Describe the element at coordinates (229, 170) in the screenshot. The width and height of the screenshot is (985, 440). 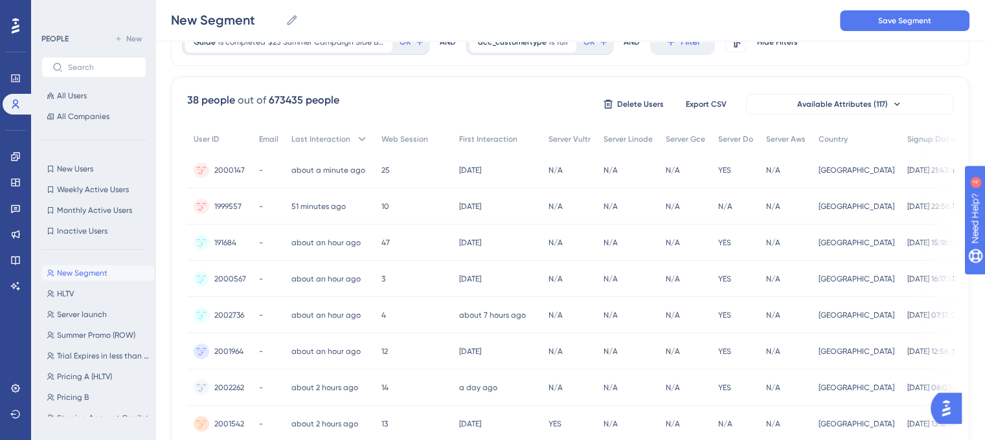
I see `span: 2000147` at that location.